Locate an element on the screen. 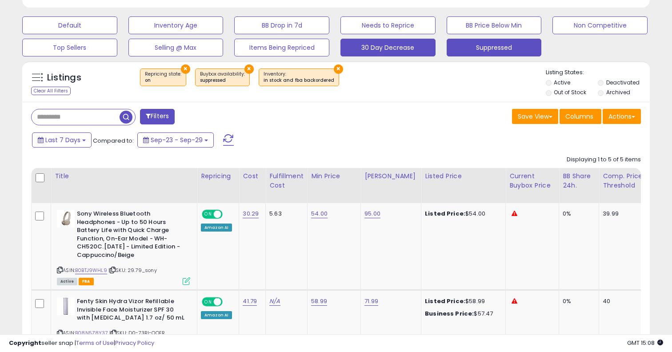 This screenshot has width=672, height=352. a: N/A is located at coordinates (275, 301).